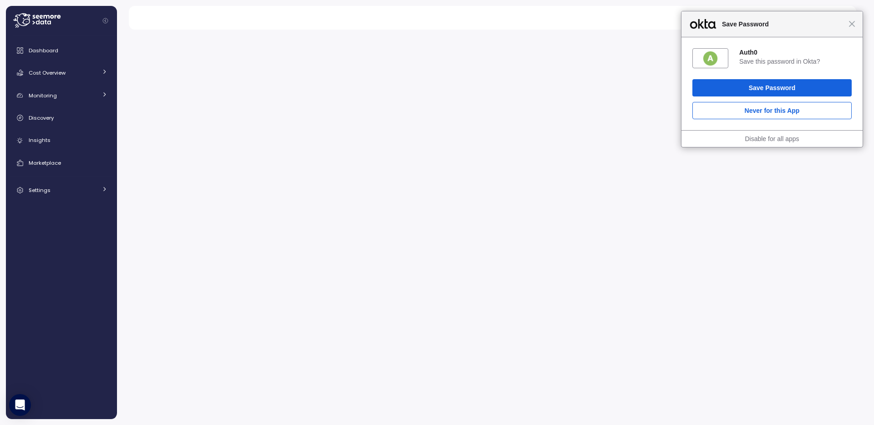  What do you see at coordinates (43, 96) in the screenshot?
I see `span: Monitoring` at bounding box center [43, 96].